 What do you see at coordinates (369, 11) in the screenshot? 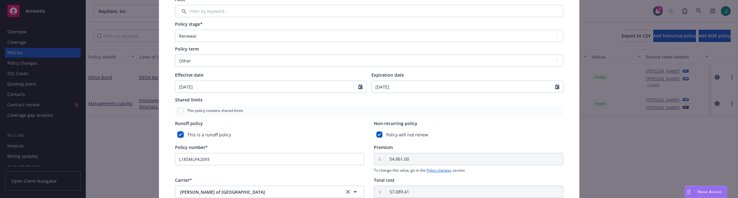
I see `input: Filter by keyword...` at bounding box center [369, 11].